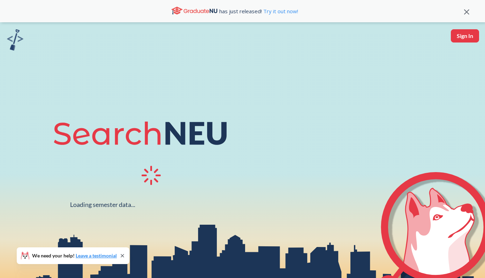  I want to click on span: has just released!, so click(259, 11).